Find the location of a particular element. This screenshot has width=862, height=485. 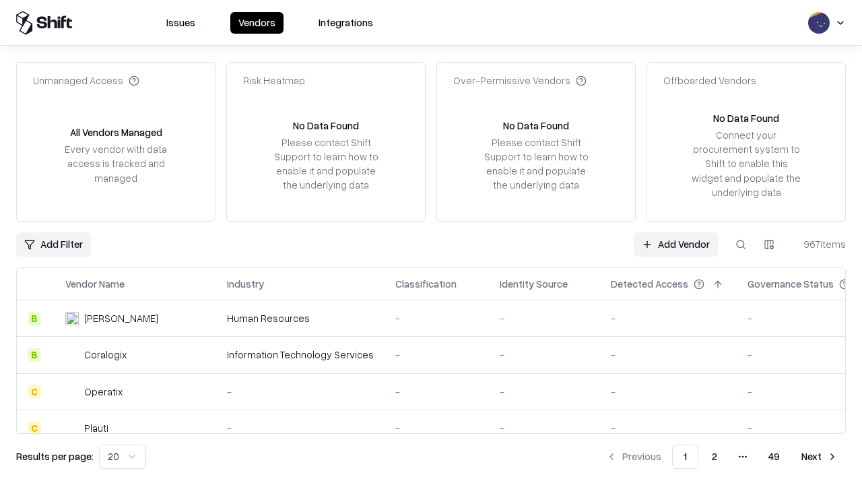

div: Every vendor with data access is tracked and managed is located at coordinates (116, 163).